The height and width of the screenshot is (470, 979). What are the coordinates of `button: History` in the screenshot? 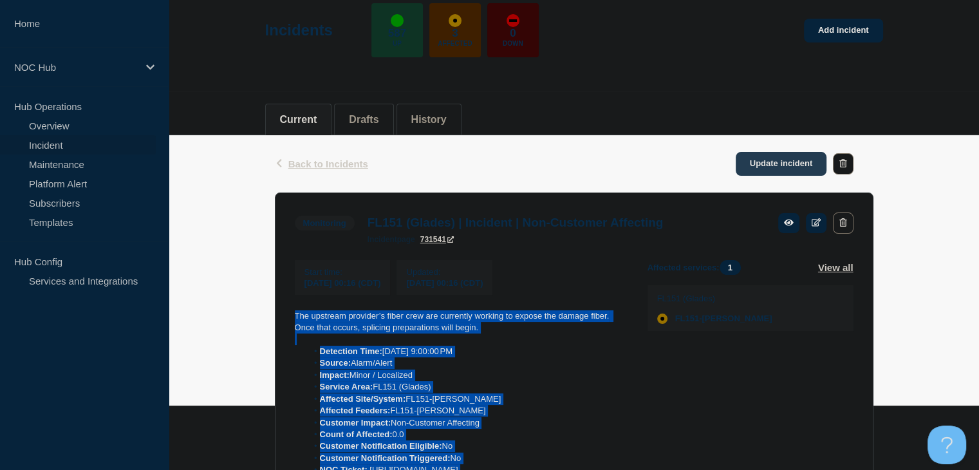 It's located at (429, 120).